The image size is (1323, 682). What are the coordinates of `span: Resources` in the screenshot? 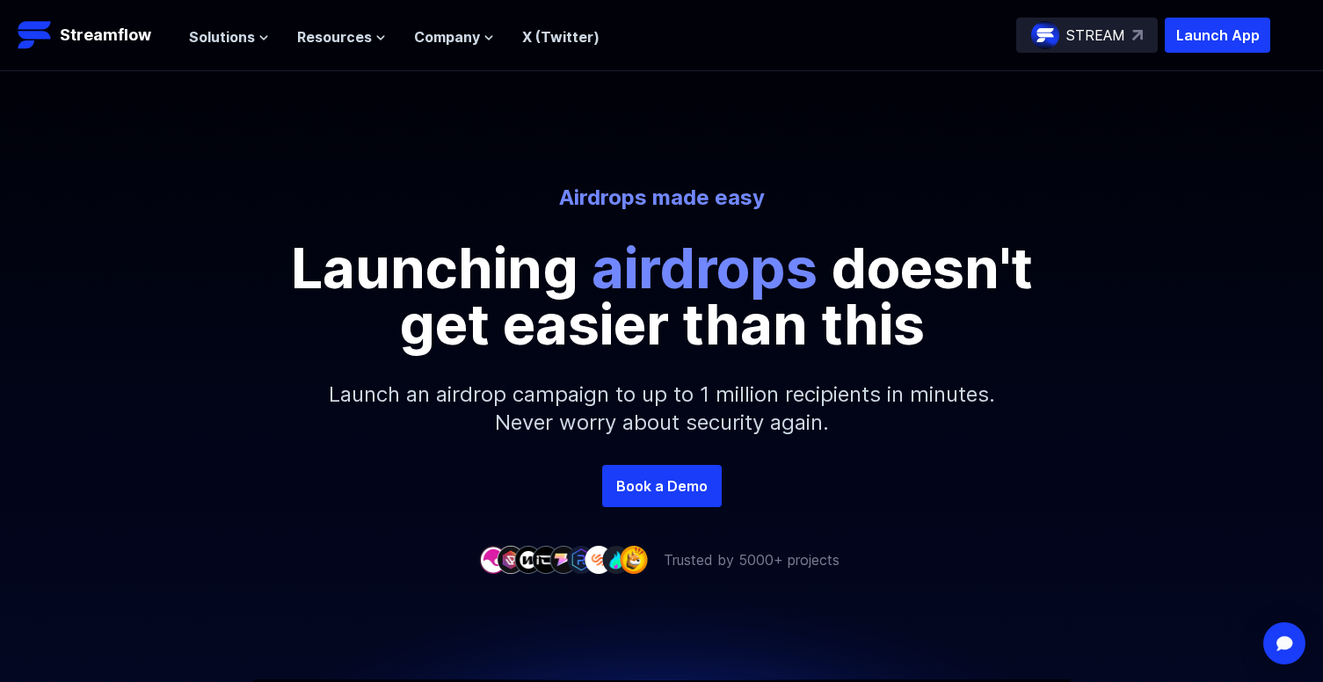 It's located at (334, 37).